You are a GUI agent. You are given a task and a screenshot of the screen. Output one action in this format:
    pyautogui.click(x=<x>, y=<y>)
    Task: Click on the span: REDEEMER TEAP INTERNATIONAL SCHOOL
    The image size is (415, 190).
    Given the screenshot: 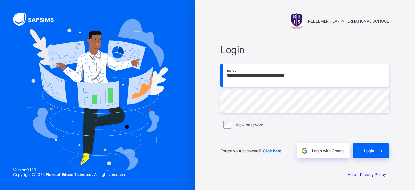 What is the action you would take?
    pyautogui.click(x=349, y=21)
    